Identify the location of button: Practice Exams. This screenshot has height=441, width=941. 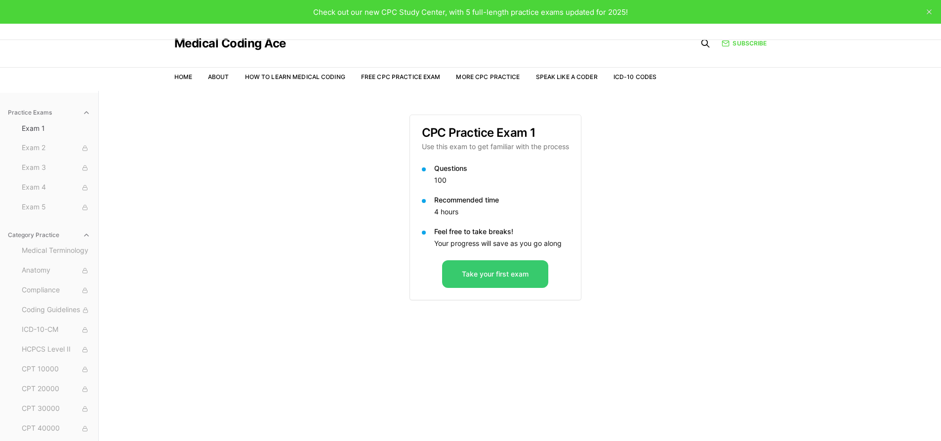
(49, 113).